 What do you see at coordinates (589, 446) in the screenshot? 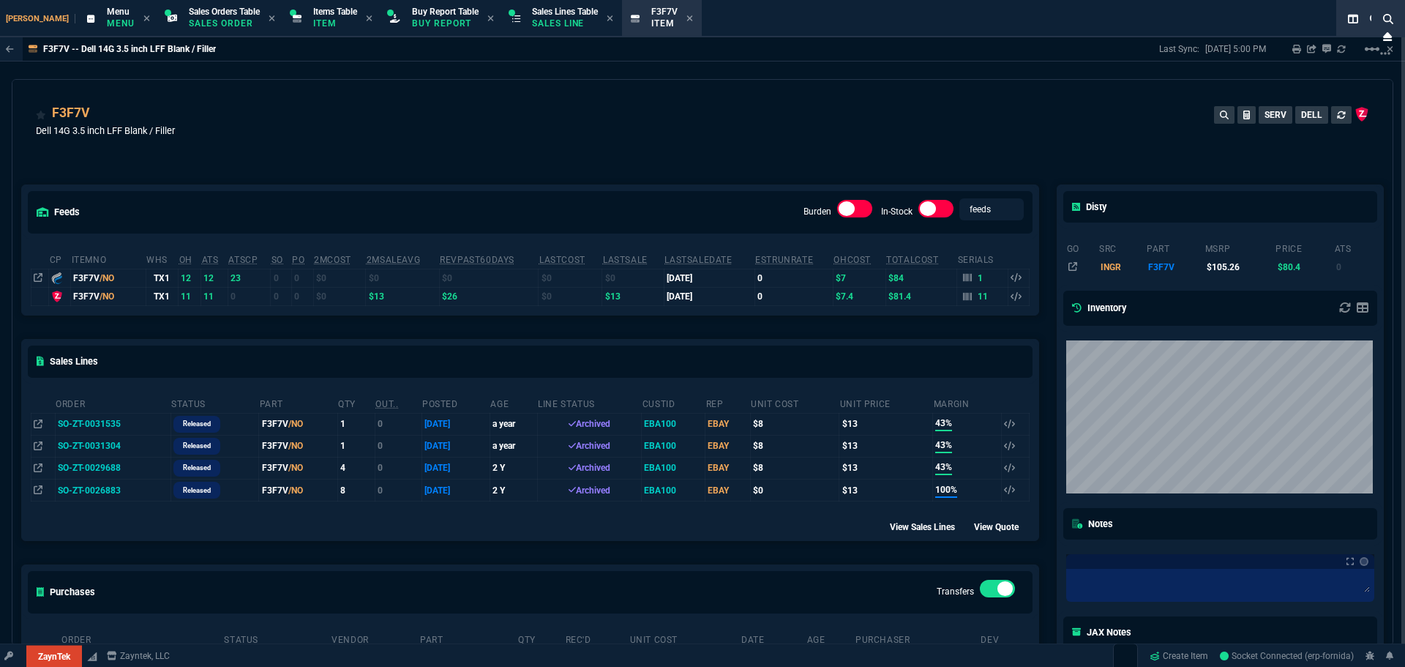
I see `div: Archived` at bounding box center [589, 446].